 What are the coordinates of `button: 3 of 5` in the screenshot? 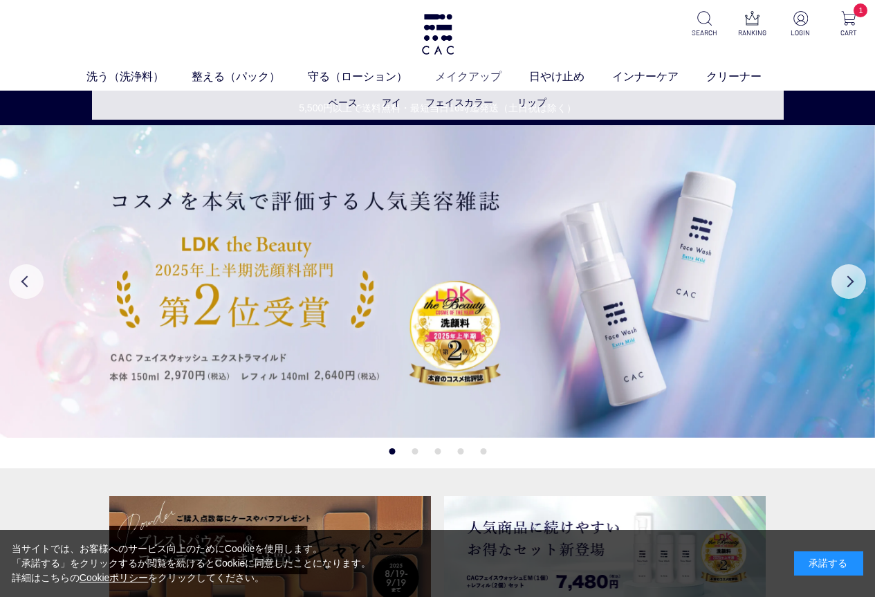 It's located at (437, 451).